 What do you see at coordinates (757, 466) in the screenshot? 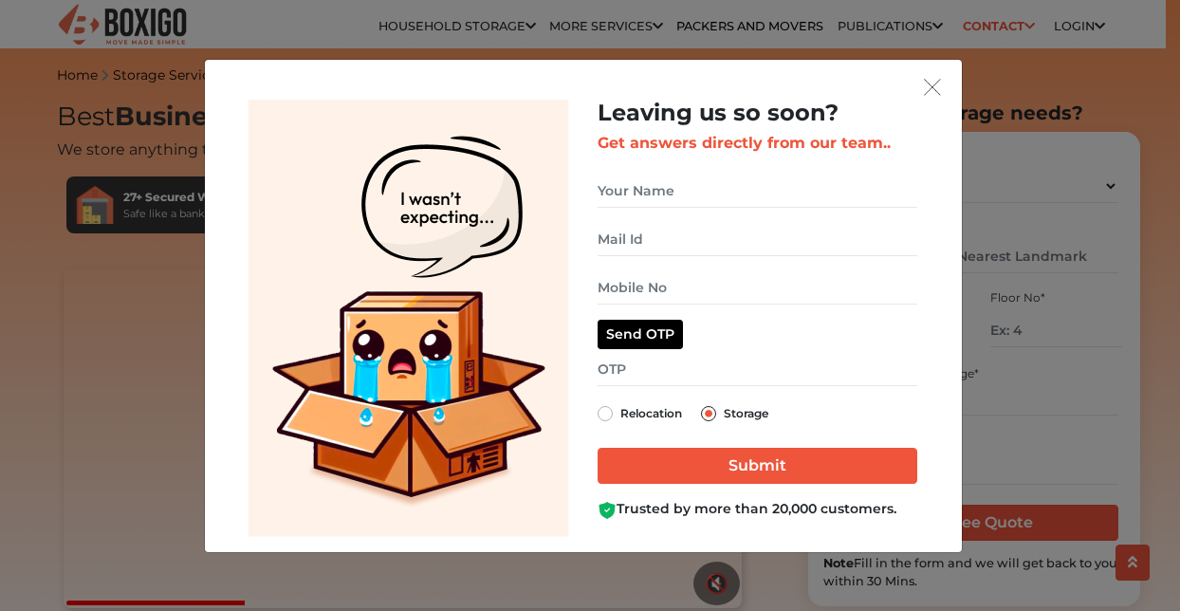
I see `input: Submit` at bounding box center [757, 466].